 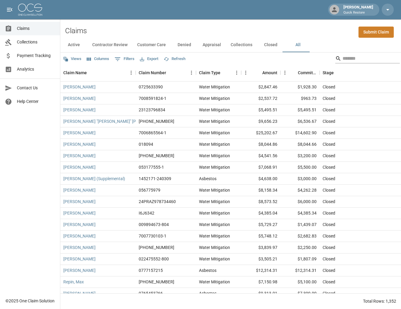 I want to click on button: Select columns, so click(x=98, y=59).